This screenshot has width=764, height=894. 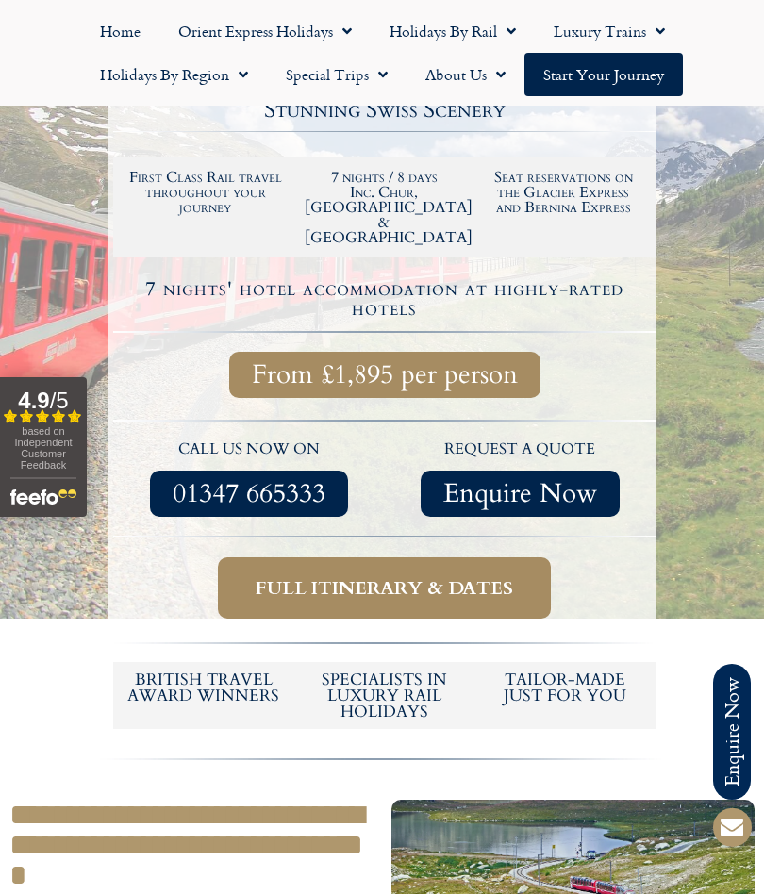 What do you see at coordinates (520, 493) in the screenshot?
I see `span: Enquire Now` at bounding box center [520, 493].